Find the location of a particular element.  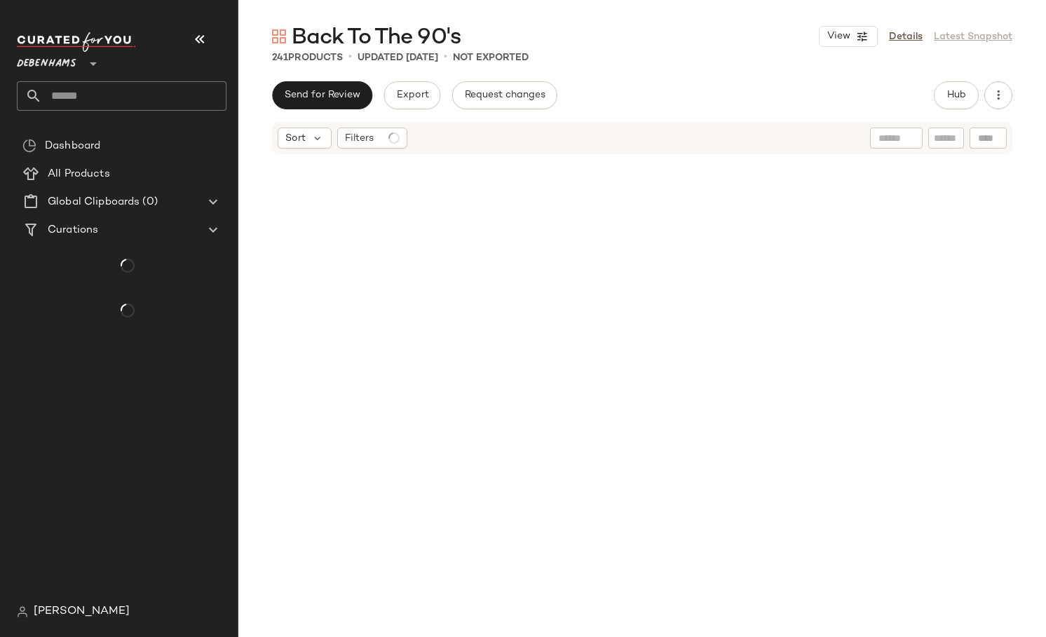

span: Global Clipboards is located at coordinates (93, 202).